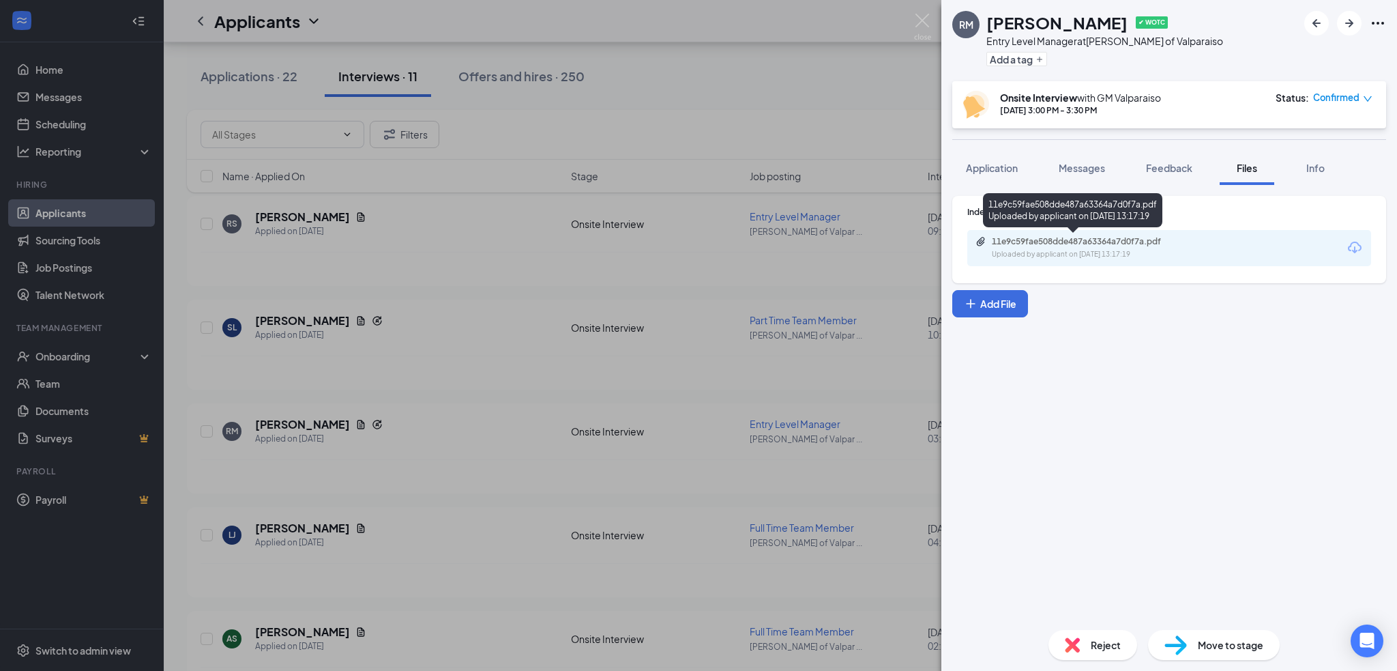 The height and width of the screenshot is (671, 1397). Describe the element at coordinates (992, 168) in the screenshot. I see `span: Application` at that location.